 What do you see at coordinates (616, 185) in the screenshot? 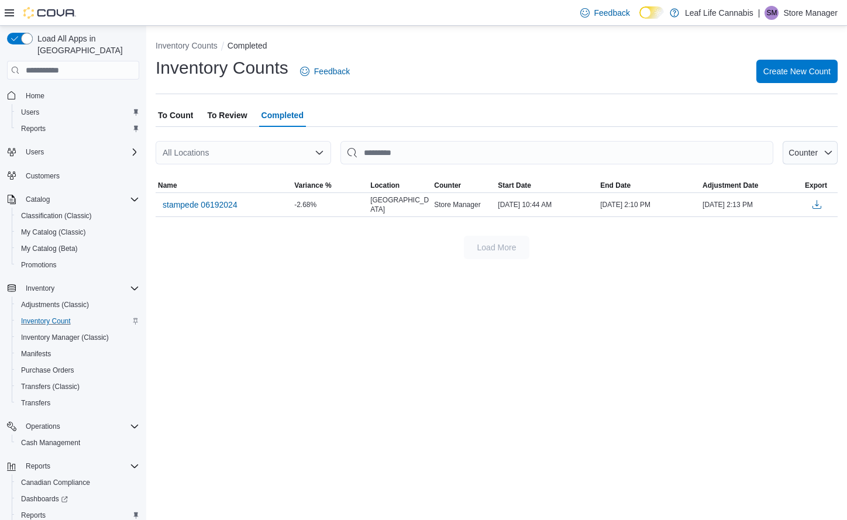
I see `span: End Date` at bounding box center [616, 185].